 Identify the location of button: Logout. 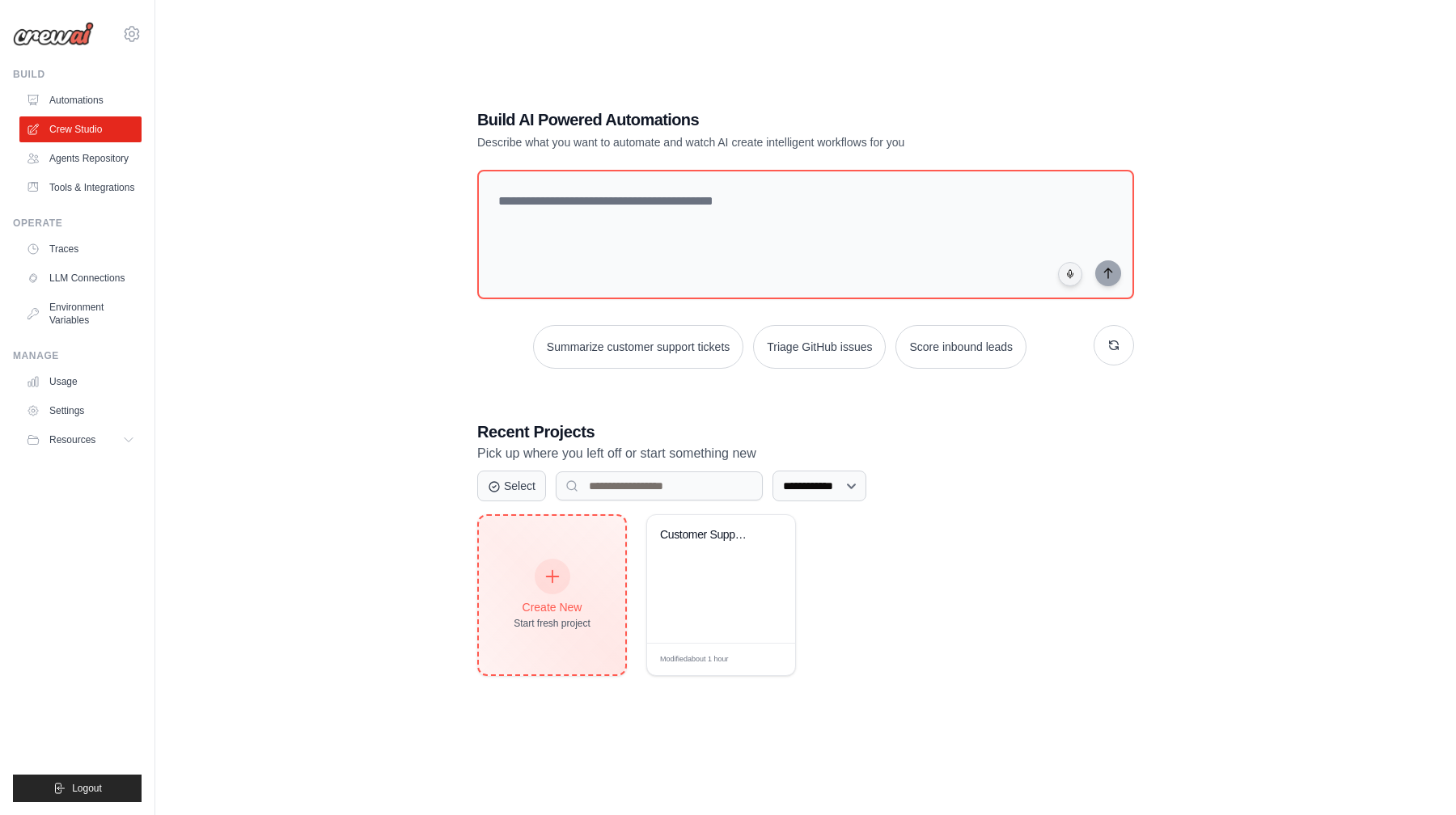
(77, 788).